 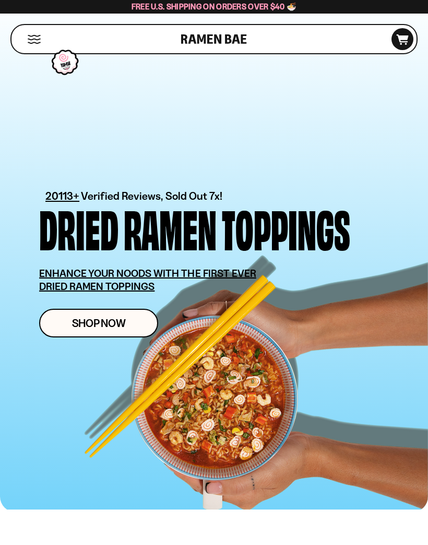 What do you see at coordinates (214, 6) in the screenshot?
I see `span: Free U.S. Shipping on Orders over $40 🍜` at bounding box center [214, 6].